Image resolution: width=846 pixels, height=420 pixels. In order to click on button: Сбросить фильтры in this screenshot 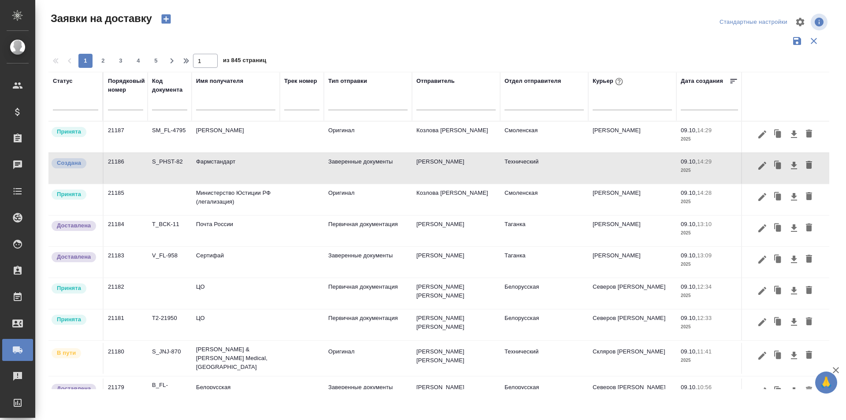, I will do `click(813, 41)`.